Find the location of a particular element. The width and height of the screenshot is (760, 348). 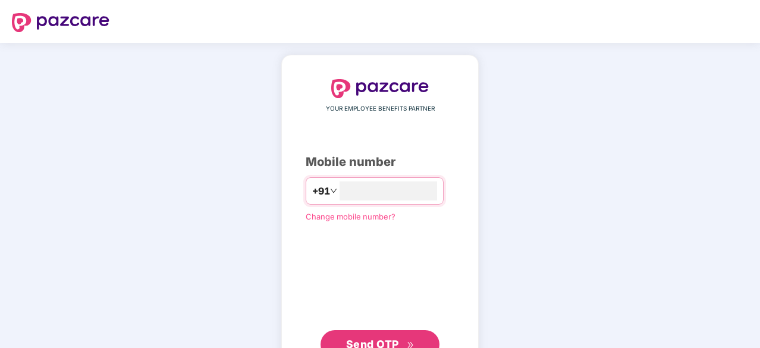

span: YOUR EMPLOYEE BENEFITS PARTNER is located at coordinates (380, 109).